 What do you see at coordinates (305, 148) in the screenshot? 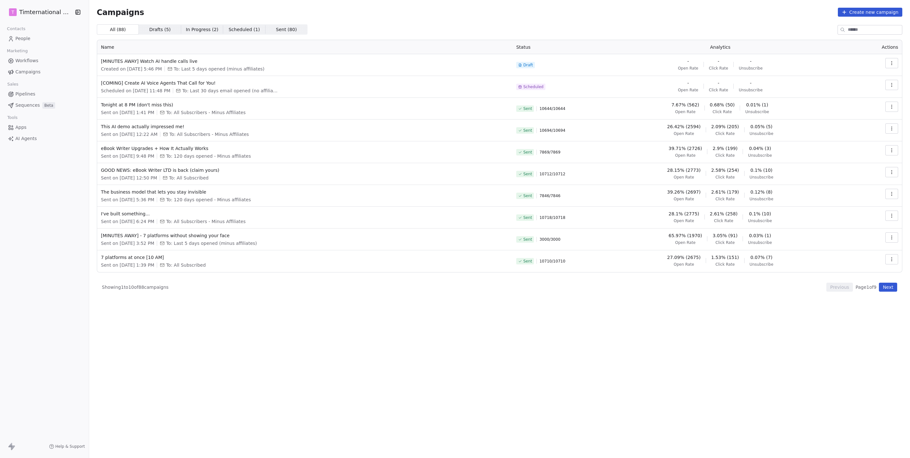
I see `span: eBook Writer Upgrades + How It Actually Works` at bounding box center [305, 148].